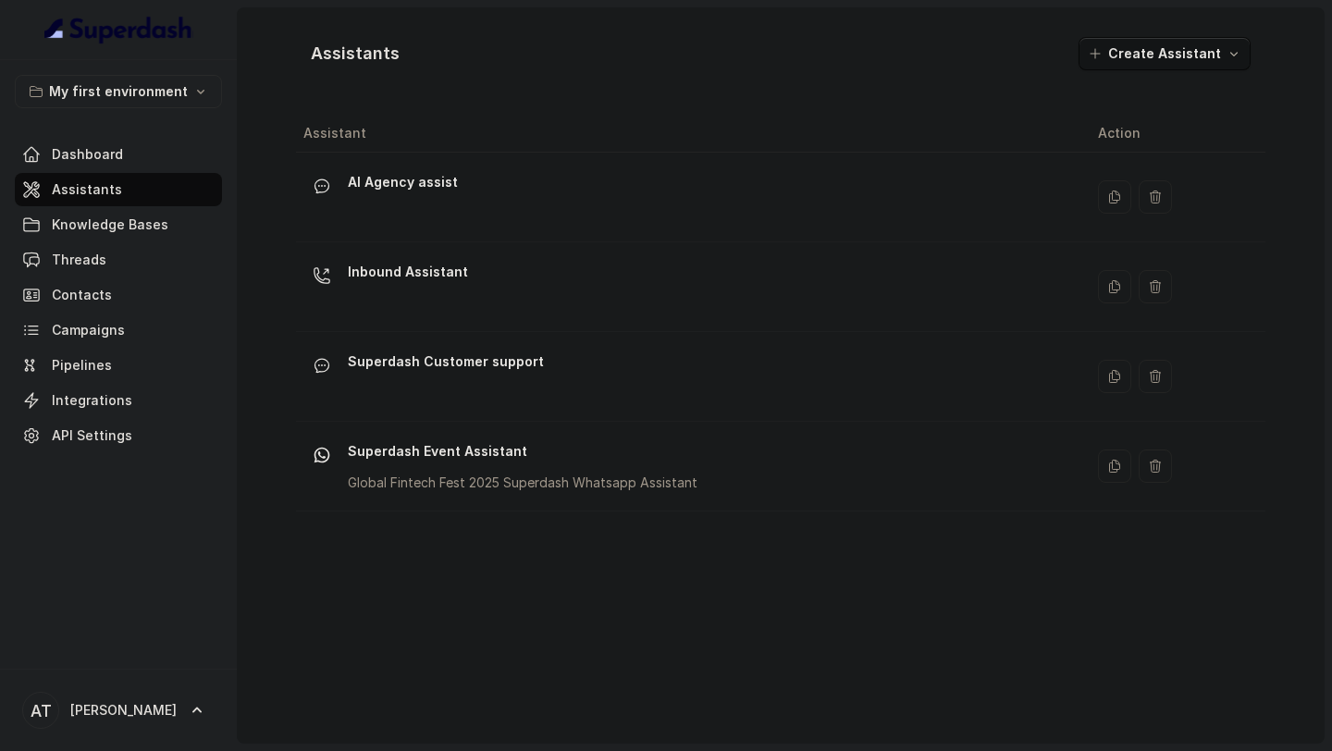 This screenshot has height=751, width=1332. Describe the element at coordinates (446, 362) in the screenshot. I see `p: Superdash Customer support` at that location.